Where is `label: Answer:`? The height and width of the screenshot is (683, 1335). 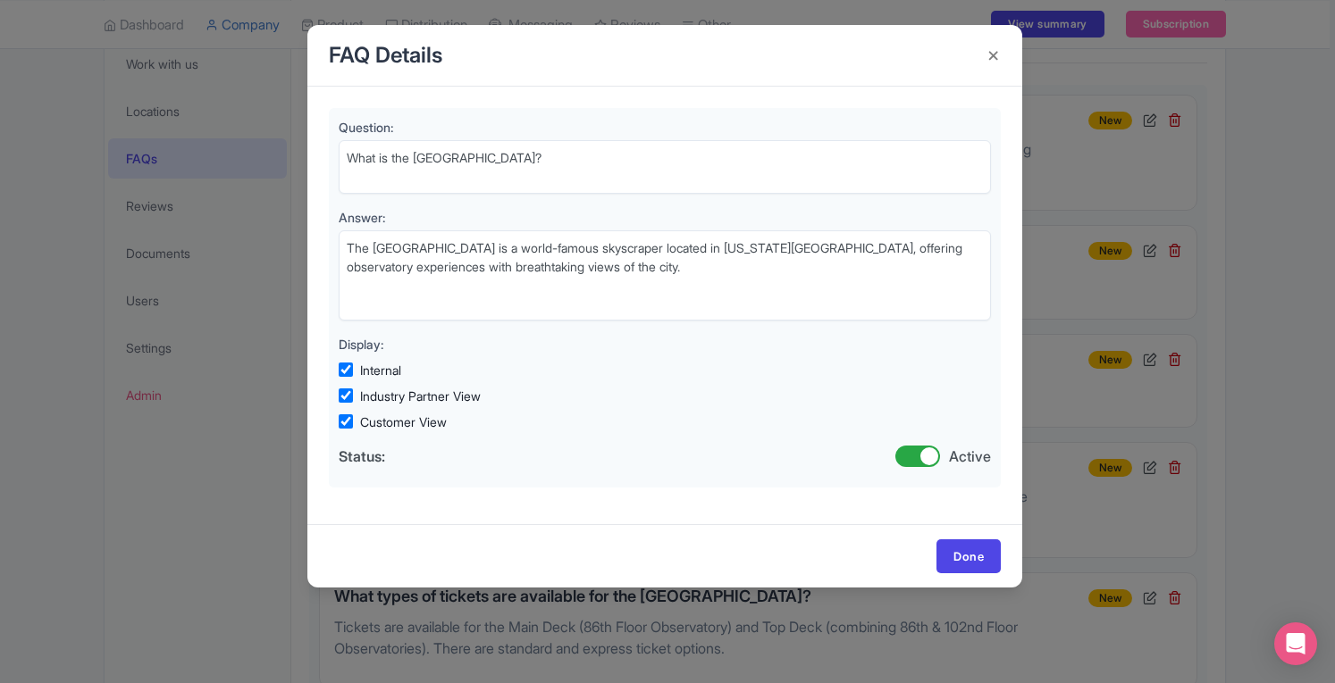 label: Answer: is located at coordinates (665, 217).